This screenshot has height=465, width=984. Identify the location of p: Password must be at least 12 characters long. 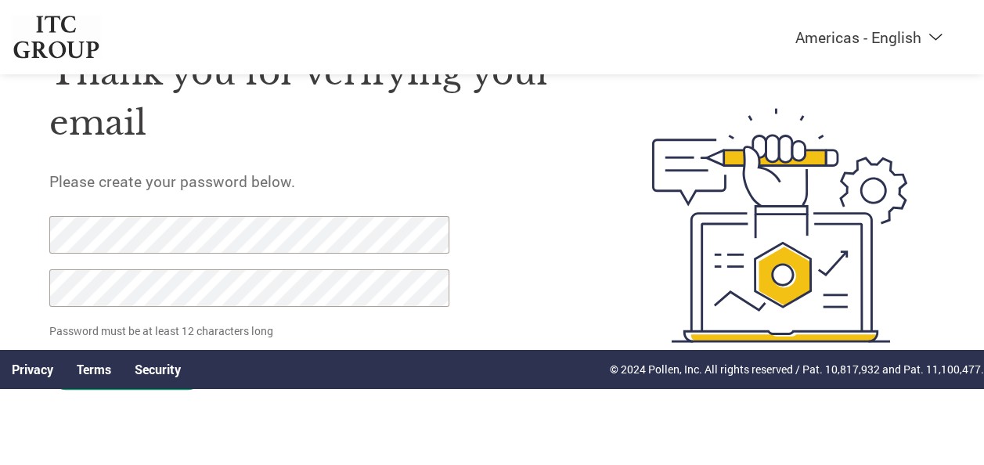
(251, 330).